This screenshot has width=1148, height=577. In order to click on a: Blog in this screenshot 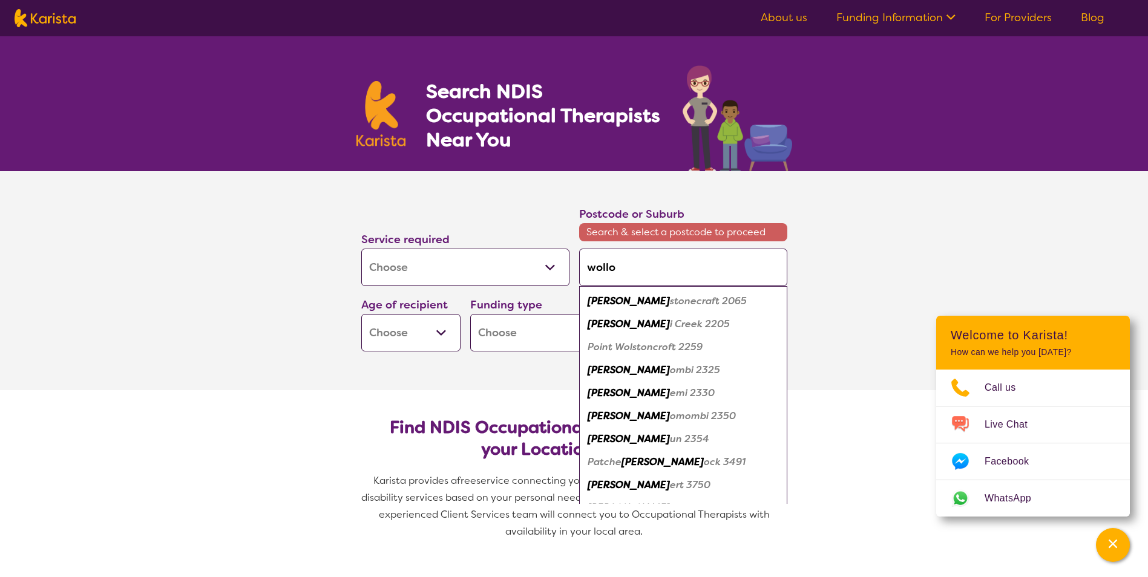, I will do `click(1092, 18)`.